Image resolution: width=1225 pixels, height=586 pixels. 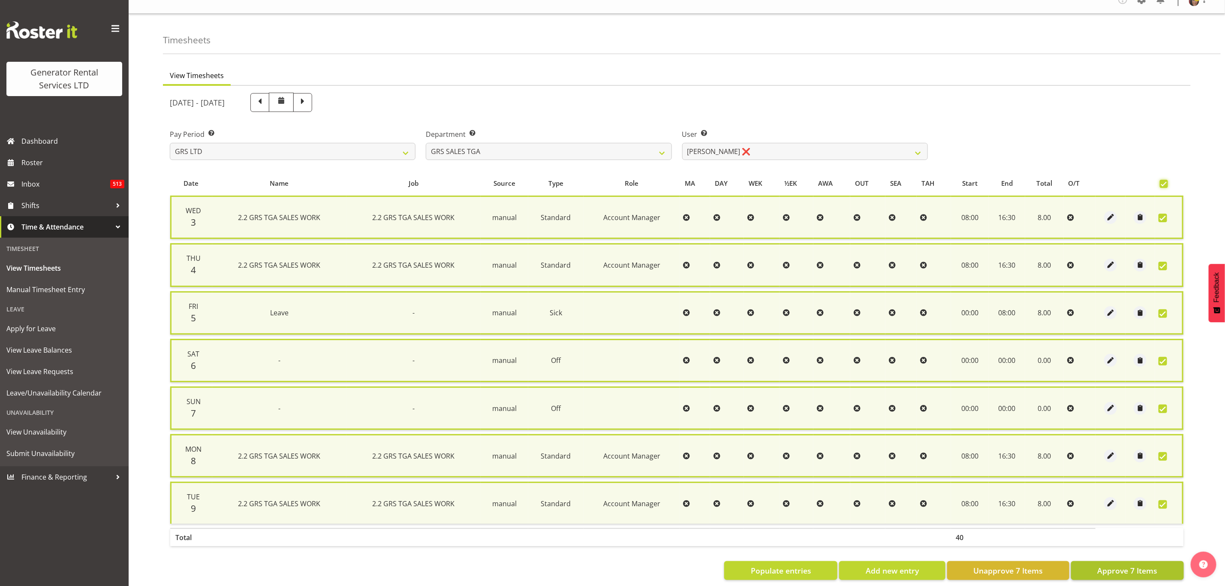 What do you see at coordinates (64, 289) in the screenshot?
I see `a: Manual Timesheet Entry` at bounding box center [64, 289].